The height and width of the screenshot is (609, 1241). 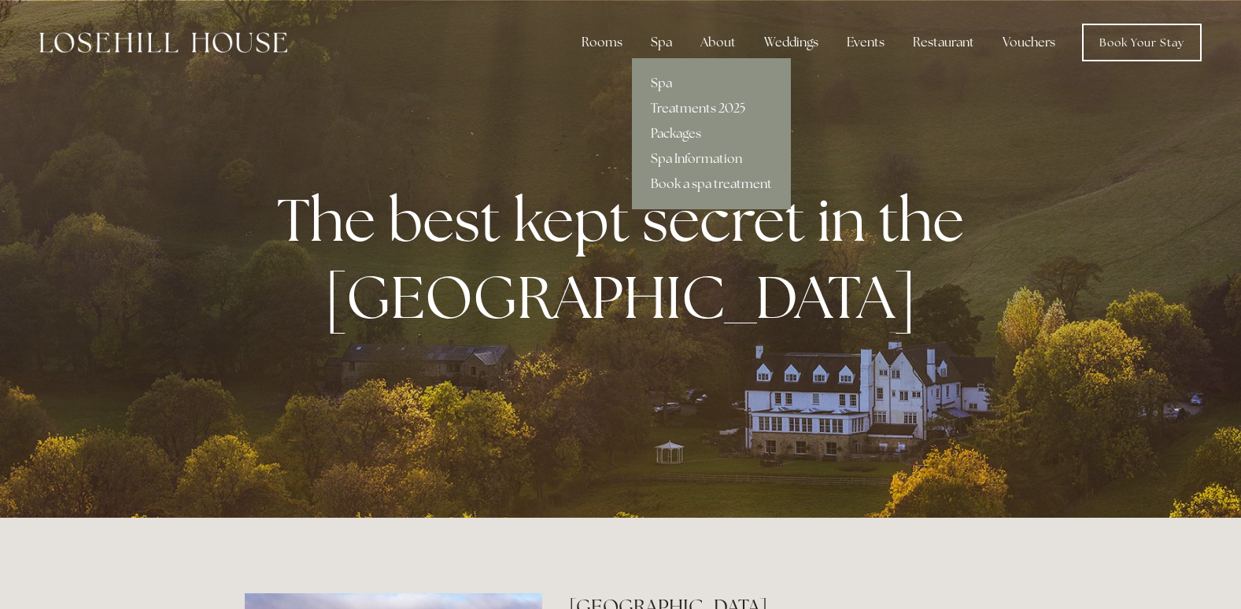 What do you see at coordinates (791, 42) in the screenshot?
I see `div: Weddings` at bounding box center [791, 42].